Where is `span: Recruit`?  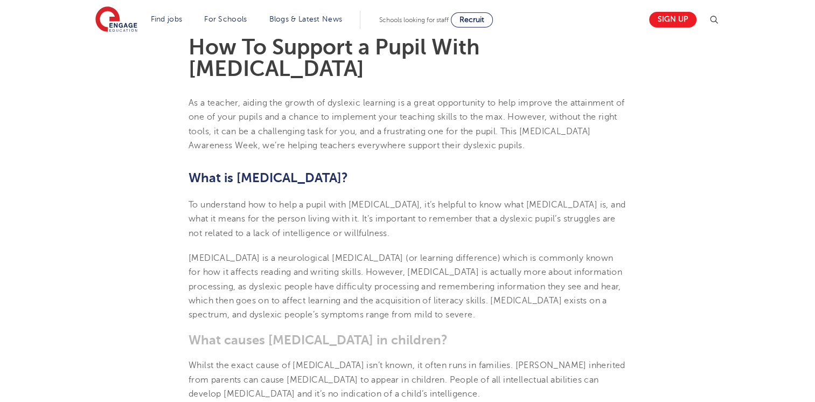 span: Recruit is located at coordinates (472, 19).